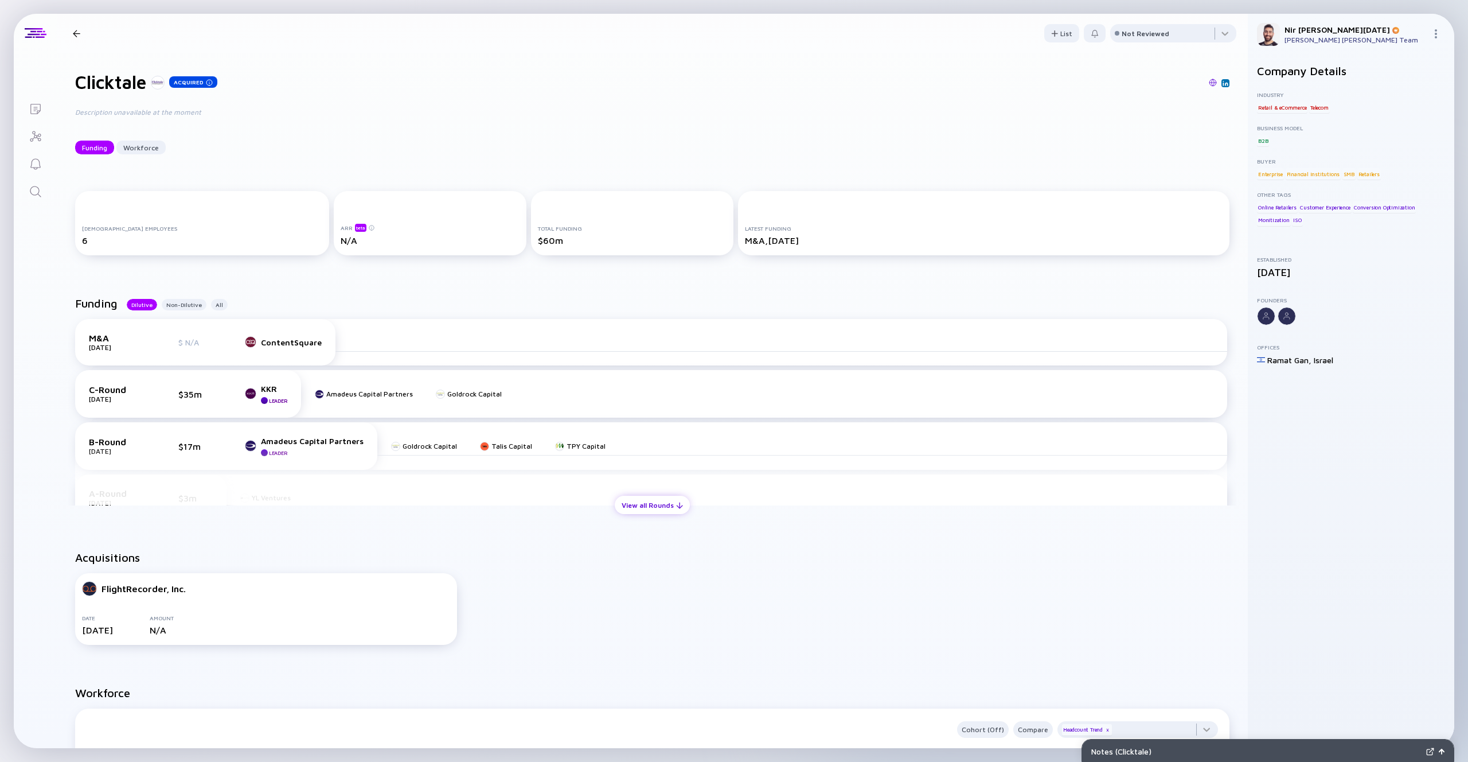 Image resolution: width=1468 pixels, height=762 pixels. Describe the element at coordinates (1283, 107) in the screenshot. I see `div: Retail & eCommerce` at that location.